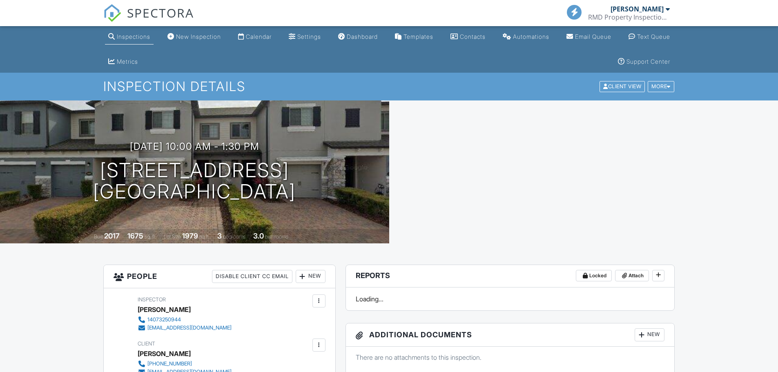  I want to click on a: Metrics, so click(123, 62).